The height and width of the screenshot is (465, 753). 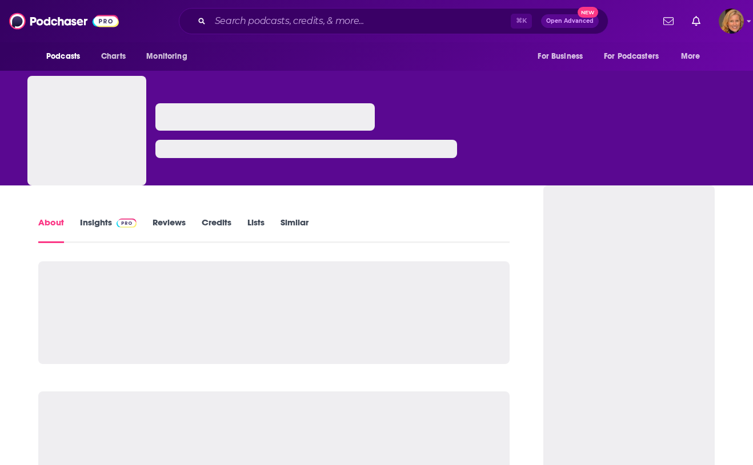 I want to click on a: Podchaser - Follow, Share and Rate Podcasts, so click(x=64, y=21).